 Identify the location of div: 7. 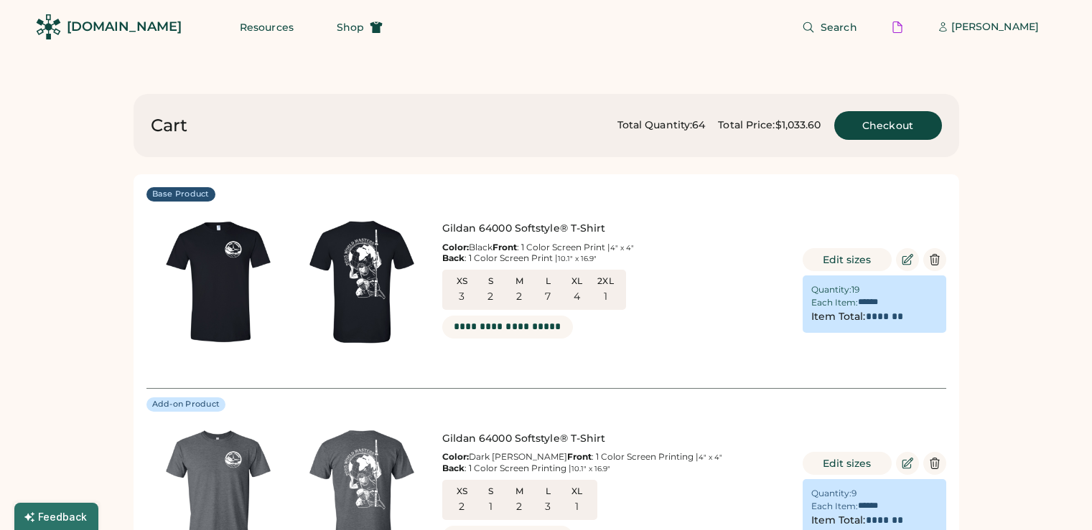
(548, 297).